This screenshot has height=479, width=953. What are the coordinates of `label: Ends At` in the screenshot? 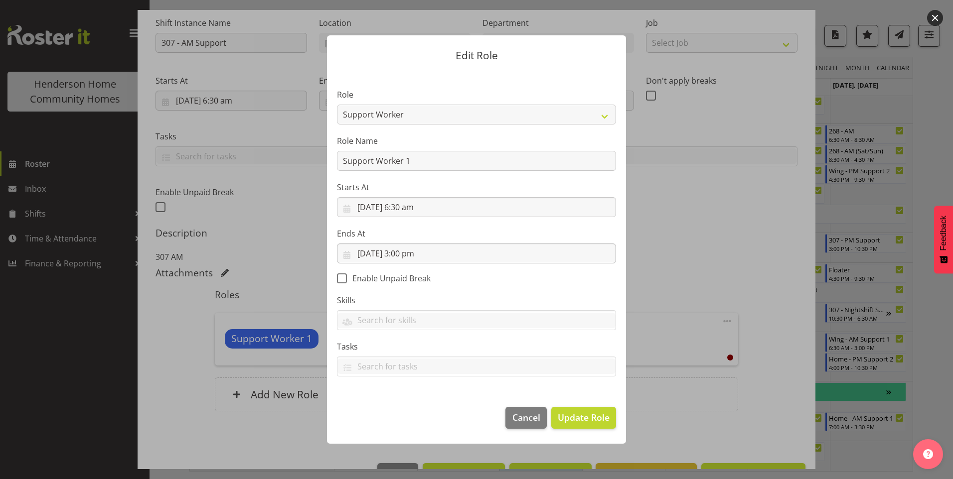 It's located at (476, 234).